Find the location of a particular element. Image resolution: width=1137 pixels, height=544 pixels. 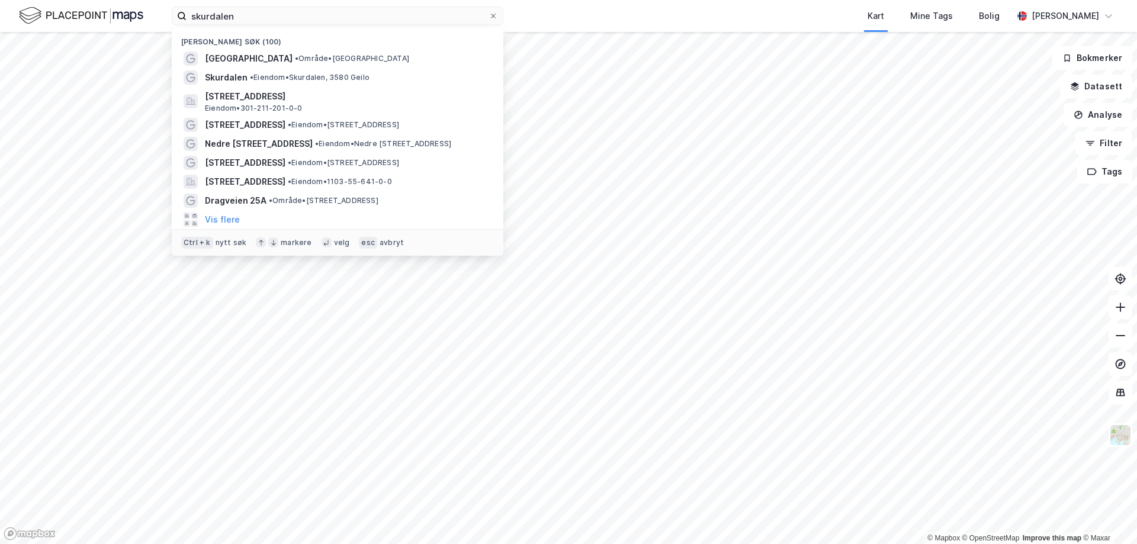

button: Analyse is located at coordinates (1098, 115).